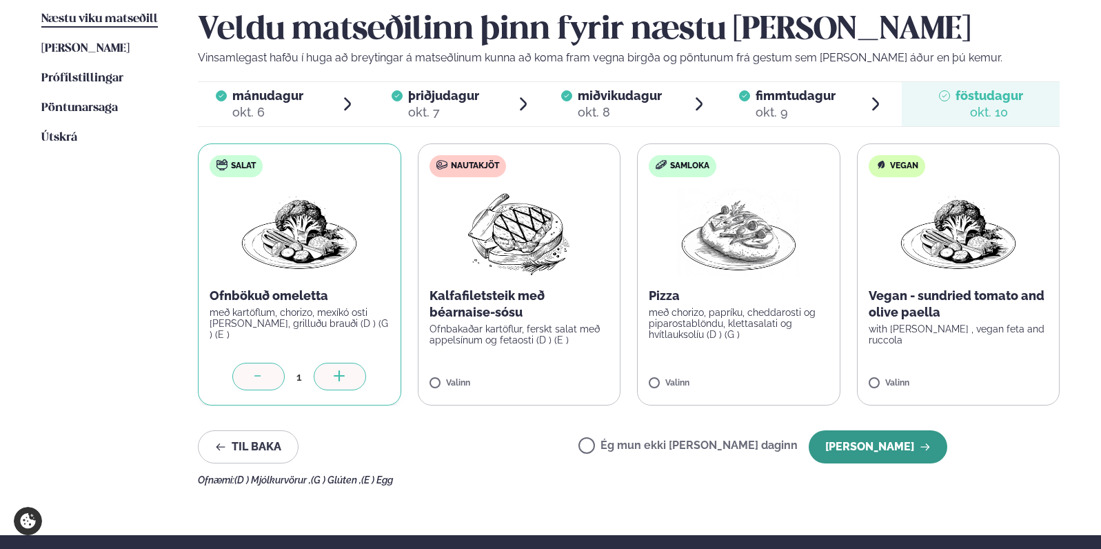  I want to click on span: (D ) Mjólkurvörur ,, so click(272, 480).